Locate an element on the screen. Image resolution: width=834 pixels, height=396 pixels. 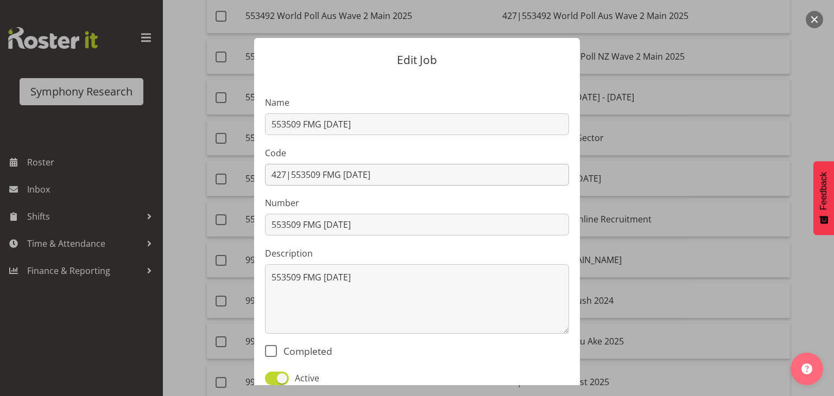
span: Feedback is located at coordinates (824, 191).